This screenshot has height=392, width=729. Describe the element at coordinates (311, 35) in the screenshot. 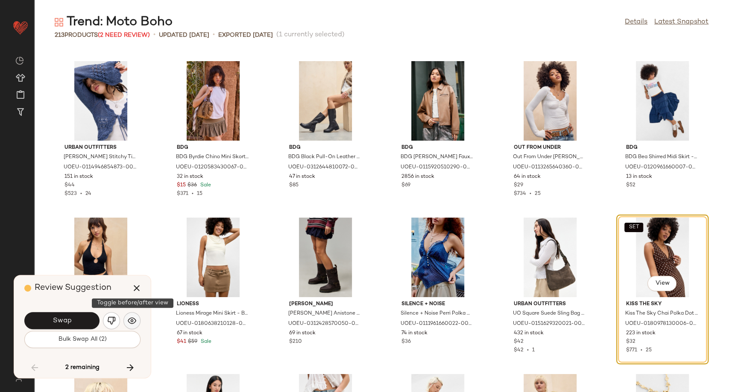

I see `span: (1 currently selected)` at that location.